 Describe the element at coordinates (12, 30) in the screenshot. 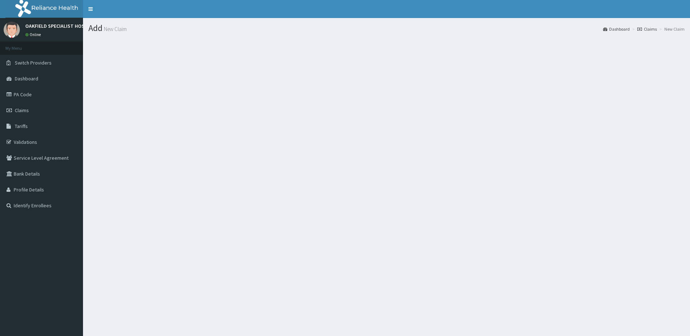

I see `img: User Image` at that location.